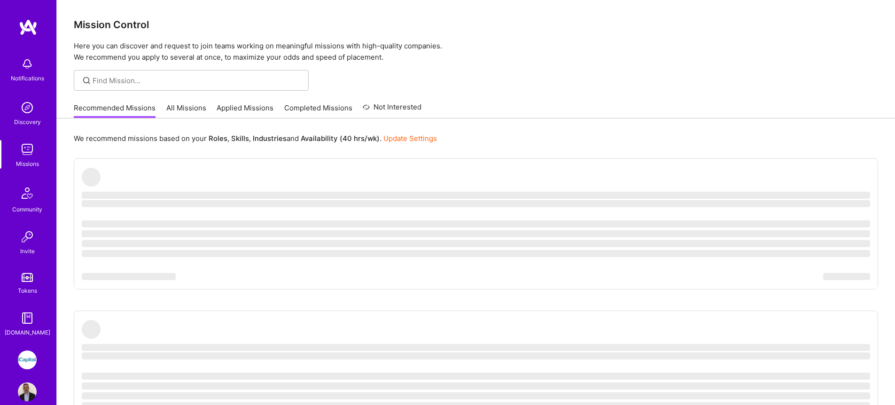 Image resolution: width=895 pixels, height=405 pixels. I want to click on b: Industries, so click(270, 138).